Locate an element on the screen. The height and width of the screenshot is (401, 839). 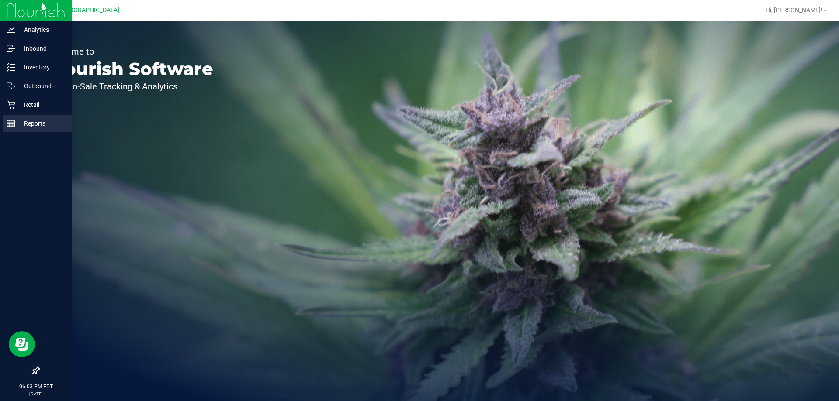
inline-svg: Analytics is located at coordinates (11, 30).